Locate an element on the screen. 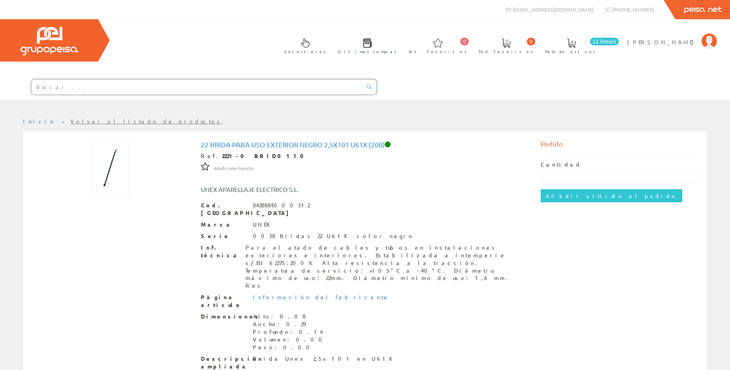 Image resolution: width=730 pixels, height=370 pixels. div: Alto: 0.08 is located at coordinates (290, 317).